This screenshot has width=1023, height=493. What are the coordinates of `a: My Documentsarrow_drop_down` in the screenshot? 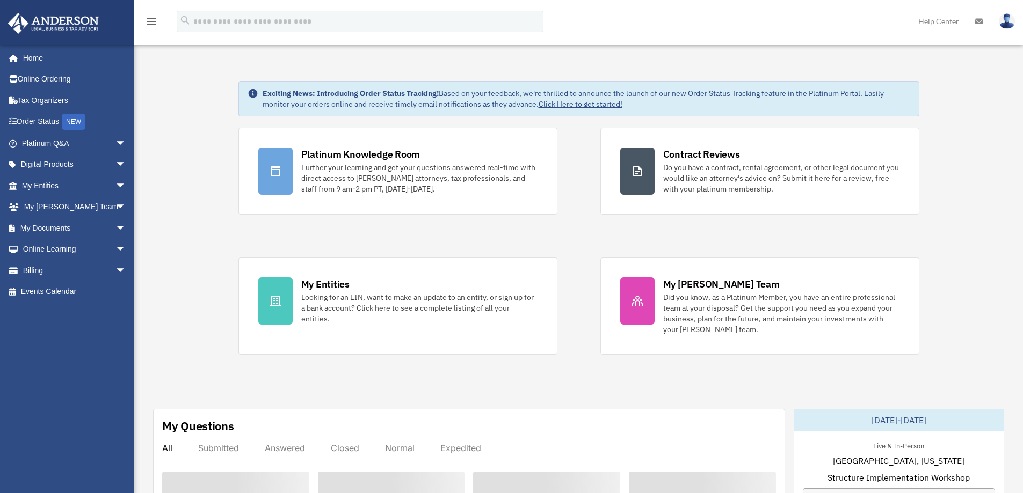 It's located at (75, 228).